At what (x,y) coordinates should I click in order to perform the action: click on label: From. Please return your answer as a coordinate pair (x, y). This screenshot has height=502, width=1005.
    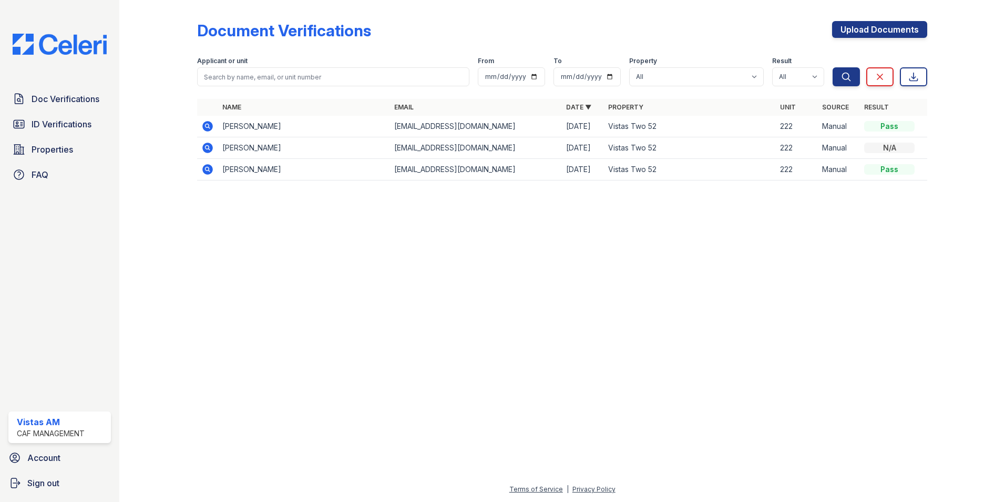
    Looking at the image, I should click on (486, 61).